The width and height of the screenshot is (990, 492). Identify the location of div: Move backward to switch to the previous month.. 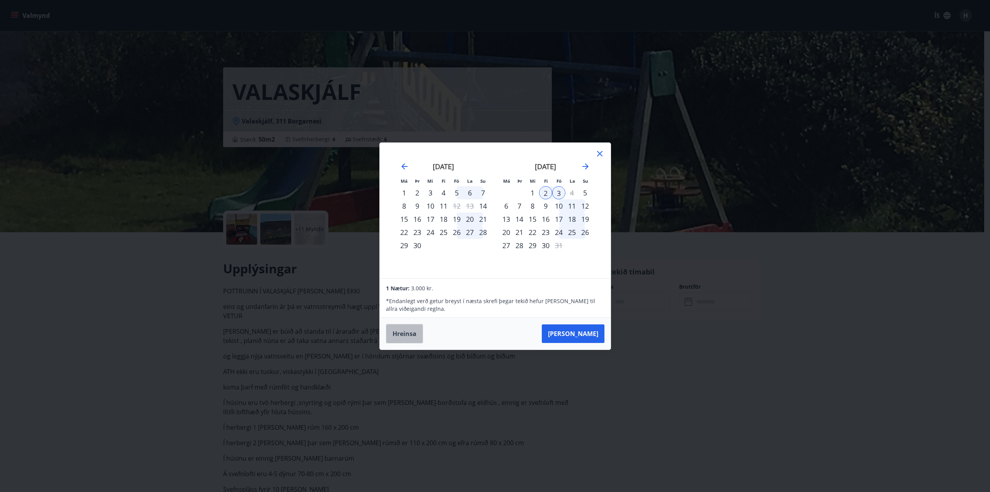
(405, 166).